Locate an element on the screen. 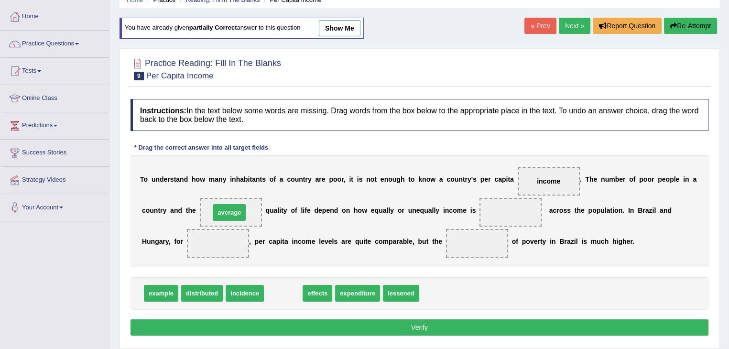 This screenshot has height=349, width=729. button: Verify is located at coordinates (419, 327).